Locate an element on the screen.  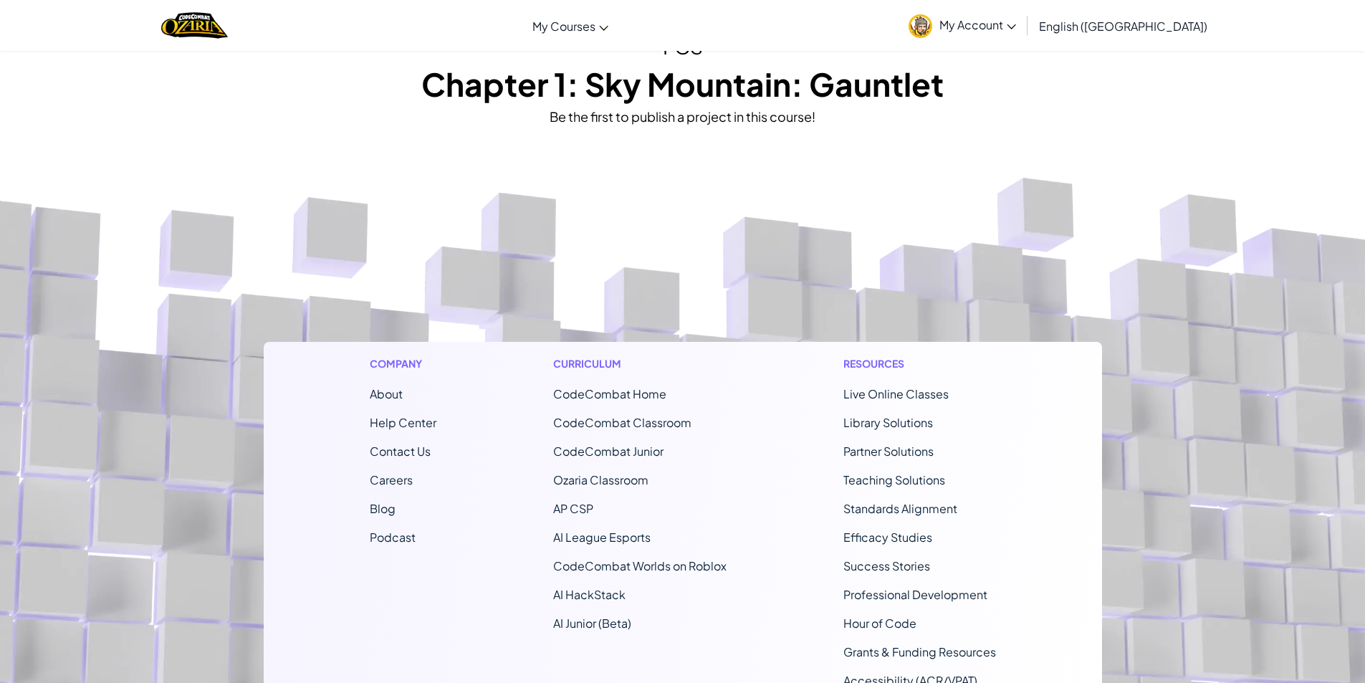
span: My Account is located at coordinates (977, 24).